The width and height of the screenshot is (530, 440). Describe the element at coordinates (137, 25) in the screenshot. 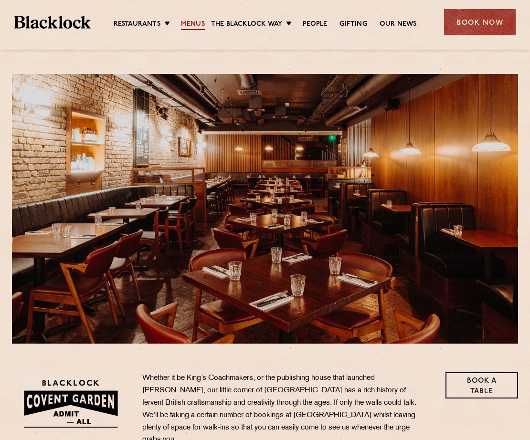

I see `a: Restaurants` at that location.